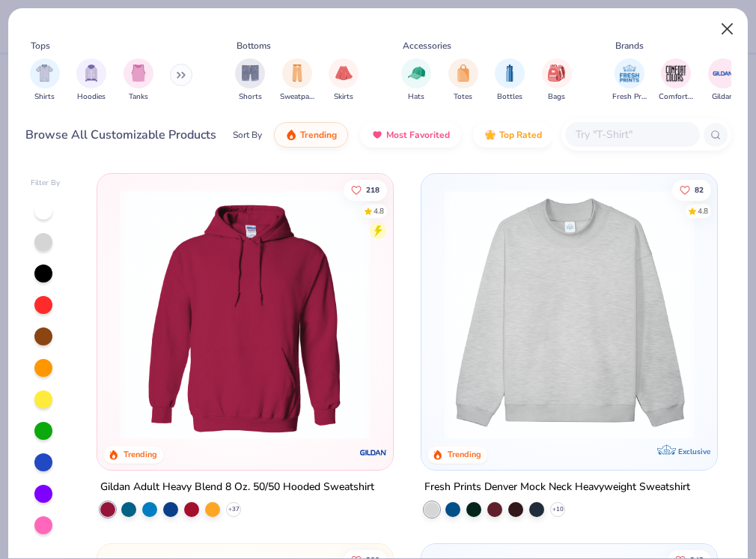  I want to click on div: Tops, so click(40, 46).